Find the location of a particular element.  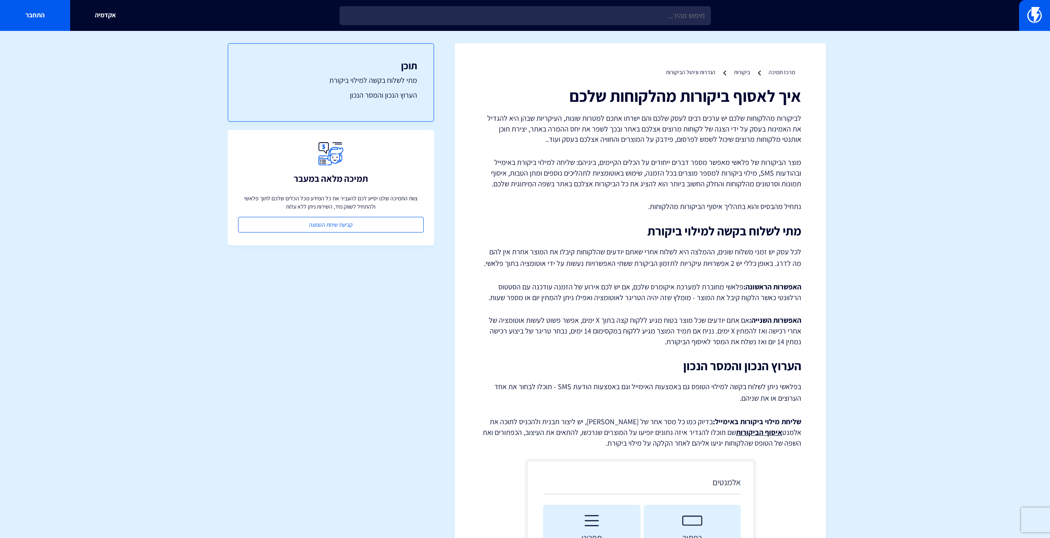

p: בפלאשי ניתן לשלוח בקשה למילוי הטופס גם באמצעות האימייל וגם באמצעות הודעת SMS - תוכלו לבחור את אחד... is located at coordinates (640, 393).